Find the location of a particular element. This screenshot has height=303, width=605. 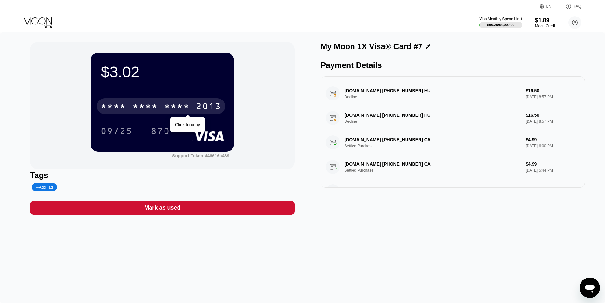

div: Support Token:446616c439 is located at coordinates (201, 156).